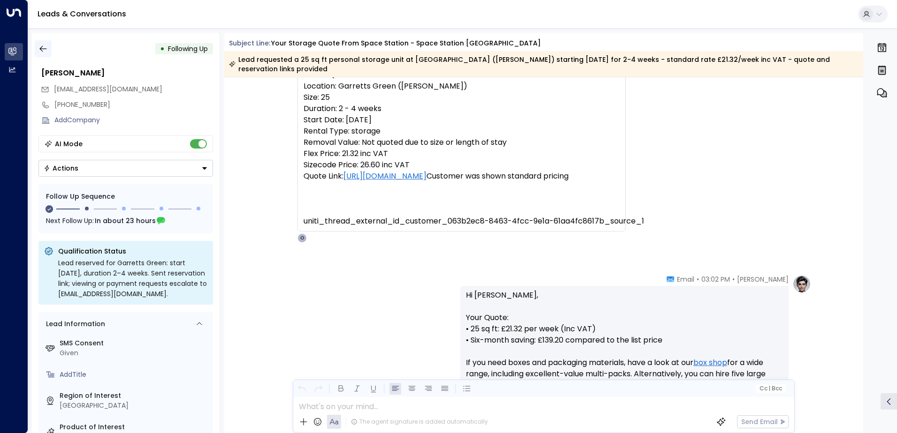 This screenshot has width=897, height=433. I want to click on span: Cc Bcc, so click(770, 389).